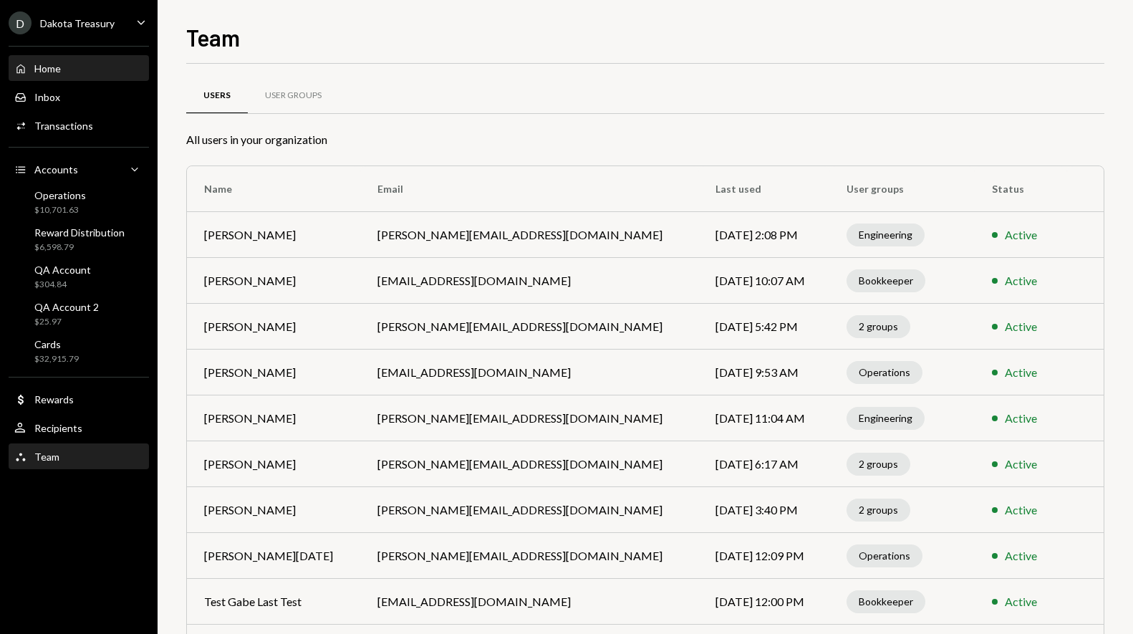 The width and height of the screenshot is (1133, 634). Describe the element at coordinates (20, 23) in the screenshot. I see `div: D` at that location.